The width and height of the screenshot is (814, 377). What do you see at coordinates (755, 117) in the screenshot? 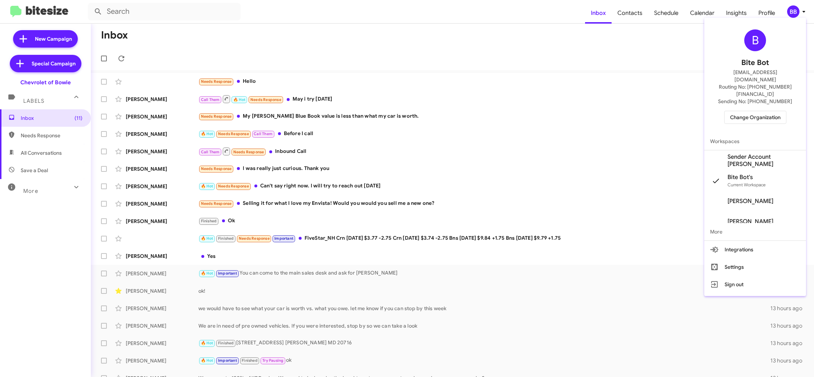
I see `button: Change Organization` at bounding box center [755, 117].